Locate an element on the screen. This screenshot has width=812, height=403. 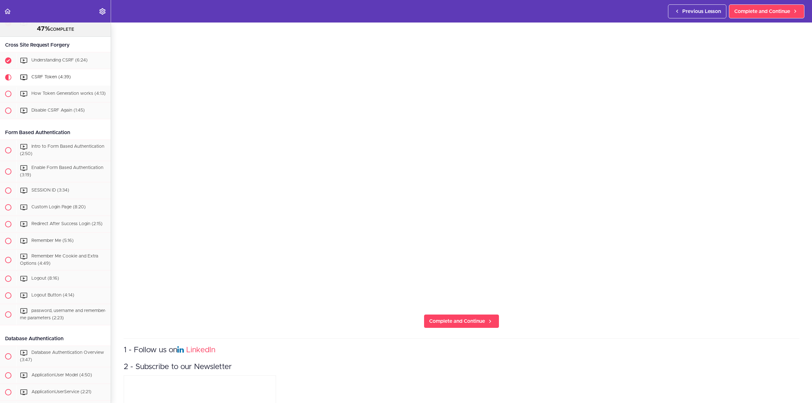
span: Custom Login Page (8:20) is located at coordinates (58, 207).